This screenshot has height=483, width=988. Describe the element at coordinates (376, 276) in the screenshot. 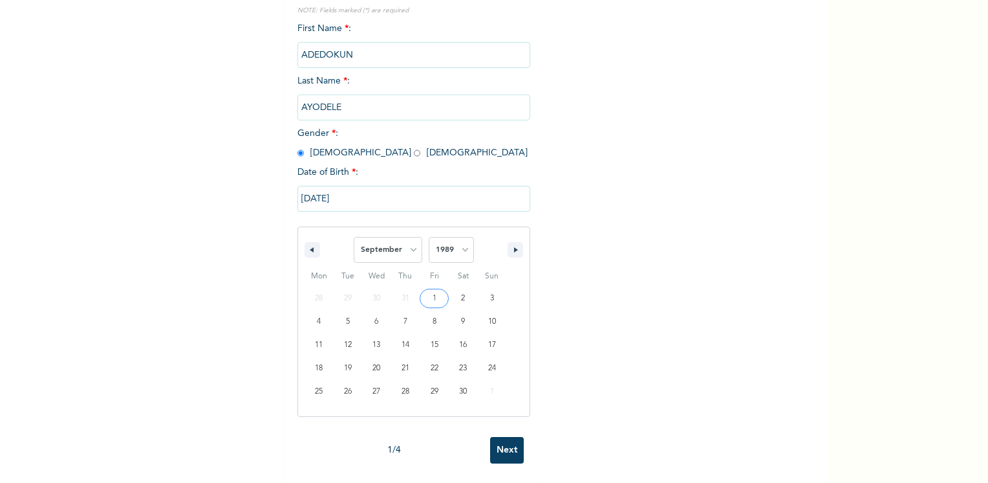

I see `span: Wed` at that location.